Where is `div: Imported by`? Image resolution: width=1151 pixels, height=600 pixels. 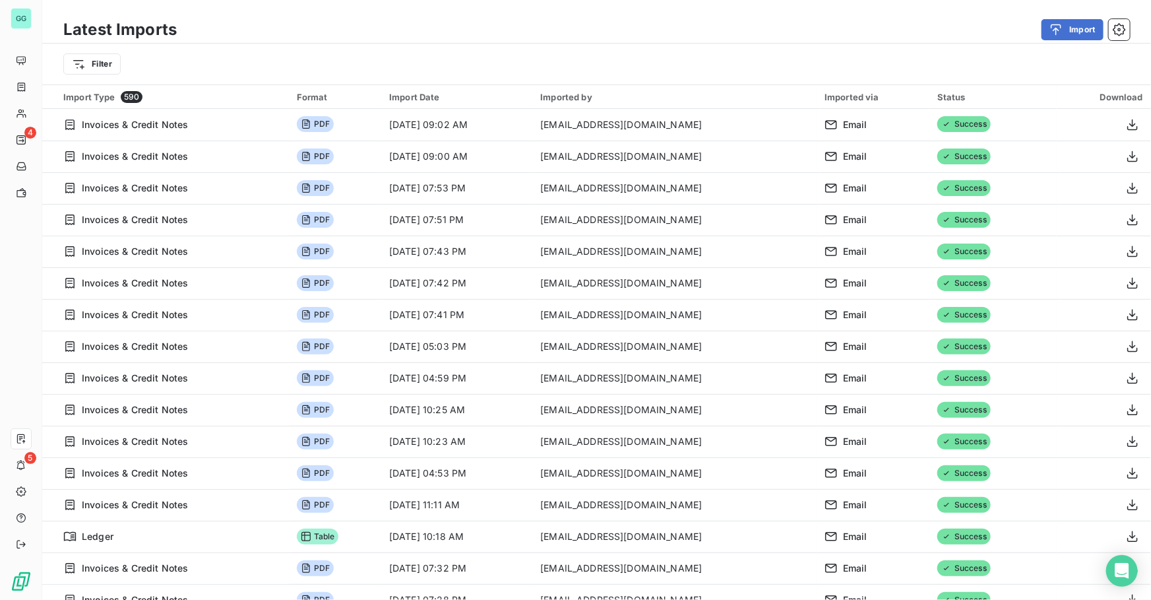
div: Imported by is located at coordinates (674, 97).